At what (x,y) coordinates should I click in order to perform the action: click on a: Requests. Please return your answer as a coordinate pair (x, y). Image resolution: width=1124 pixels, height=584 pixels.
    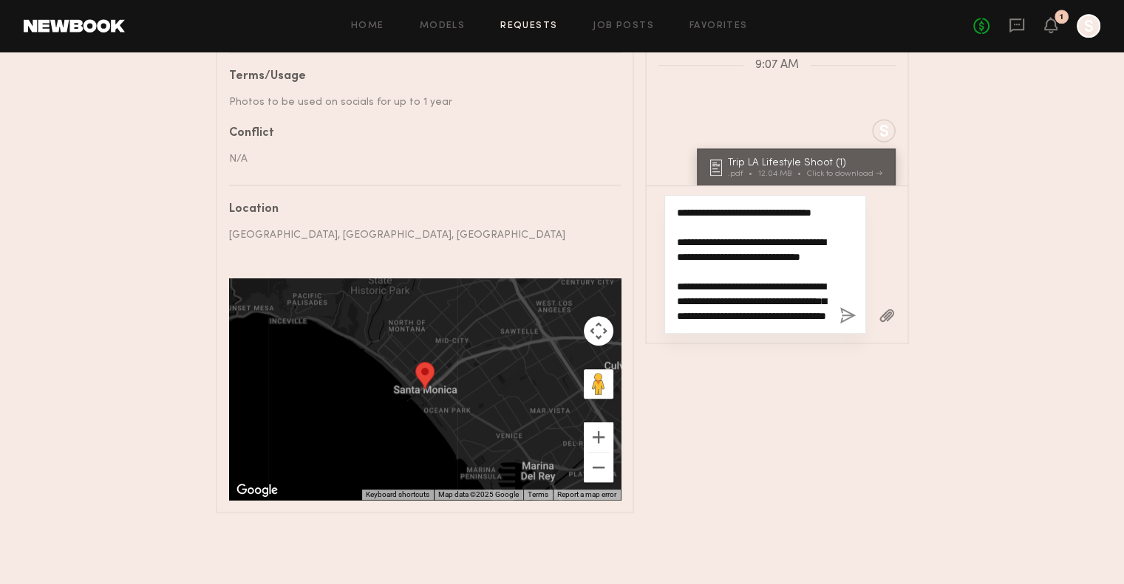
    Looking at the image, I should click on (528, 26).